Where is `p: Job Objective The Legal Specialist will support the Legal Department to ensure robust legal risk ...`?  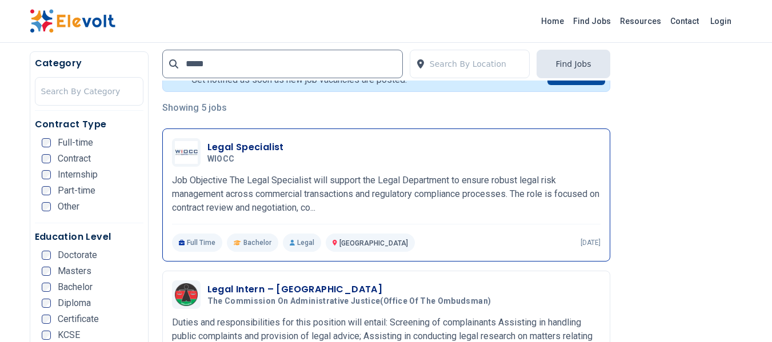
p: Job Objective The Legal Specialist will support the Legal Department to ensure robust legal risk ... is located at coordinates (386, 194).